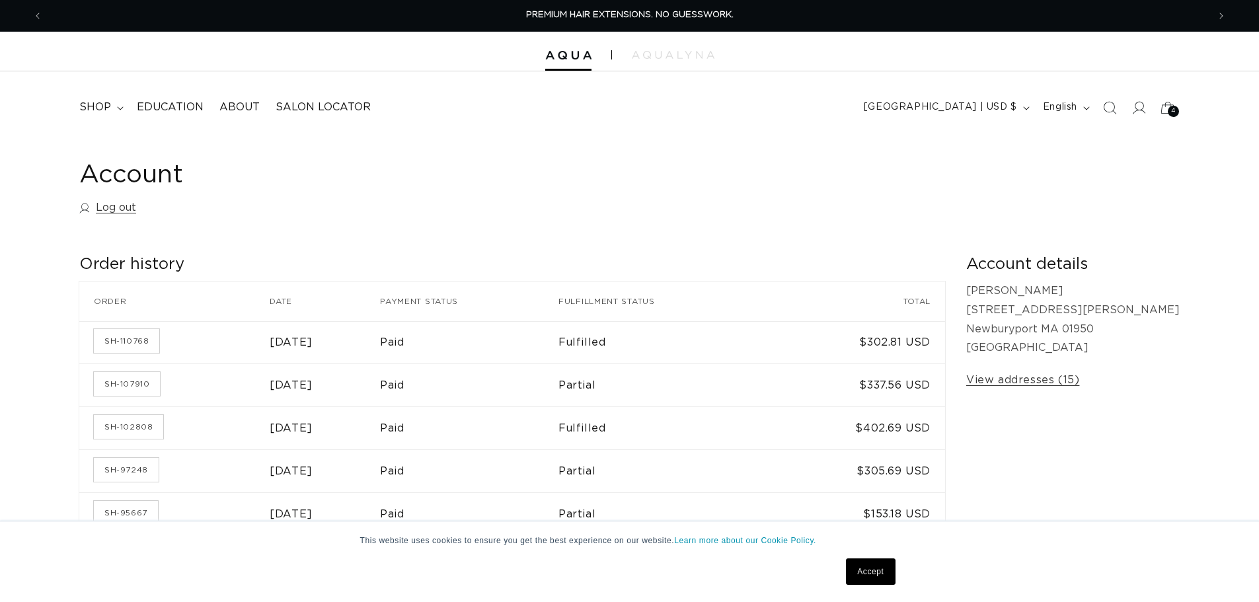 This screenshot has height=602, width=1259. What do you see at coordinates (1065, 108) in the screenshot?
I see `button: English` at bounding box center [1065, 108].